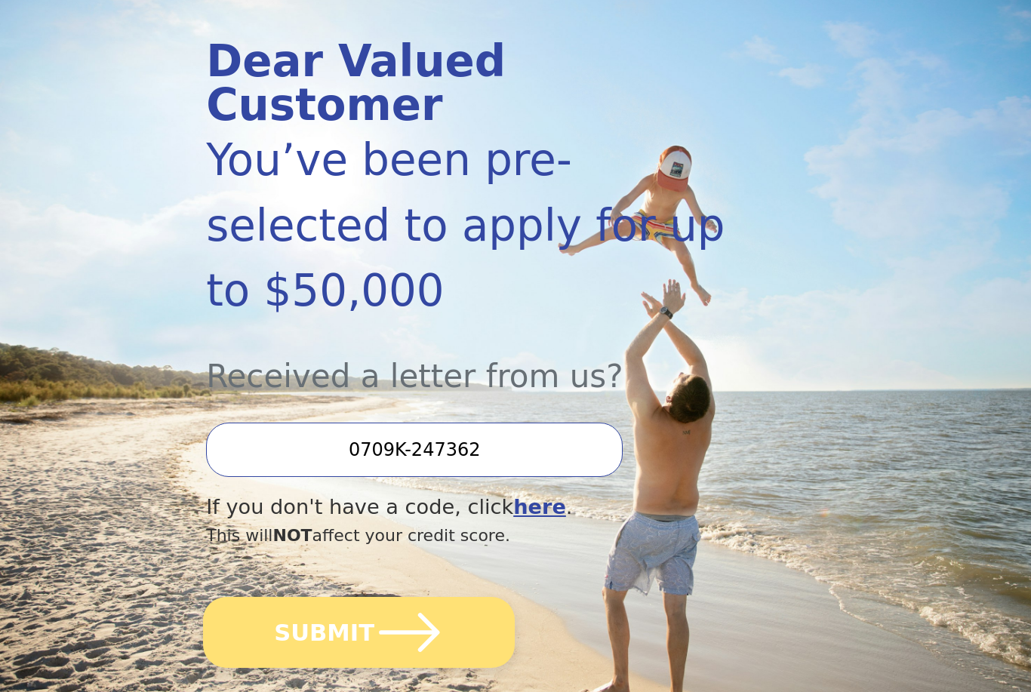 Image resolution: width=1031 pixels, height=692 pixels. What do you see at coordinates (469, 85) in the screenshot?
I see `div: Dear Valued Customer` at bounding box center [469, 85].